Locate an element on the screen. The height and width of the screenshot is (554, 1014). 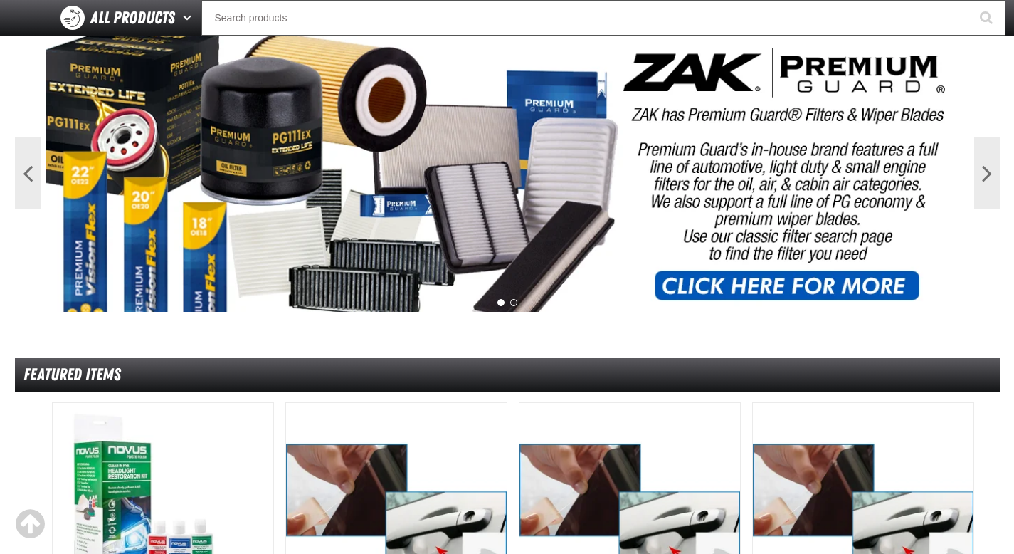
span: All Products is located at coordinates (132, 18).